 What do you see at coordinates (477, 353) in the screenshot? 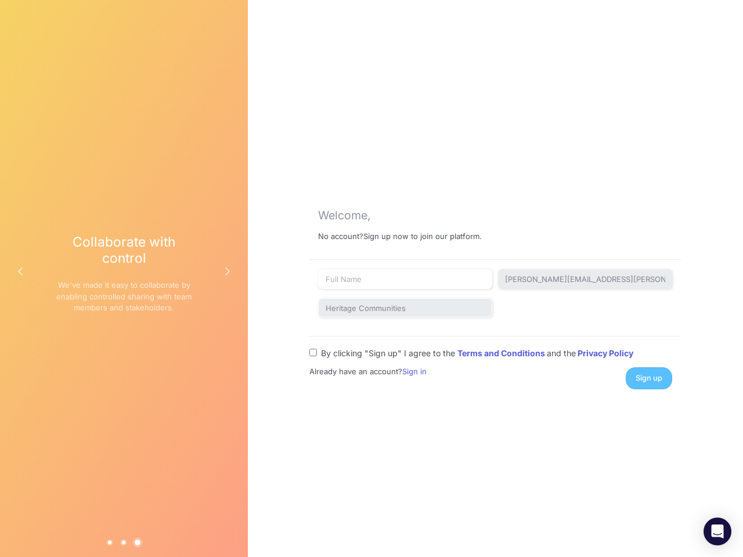
I see `label: By clicking "Sign up" I agree to the and the` at bounding box center [477, 353].